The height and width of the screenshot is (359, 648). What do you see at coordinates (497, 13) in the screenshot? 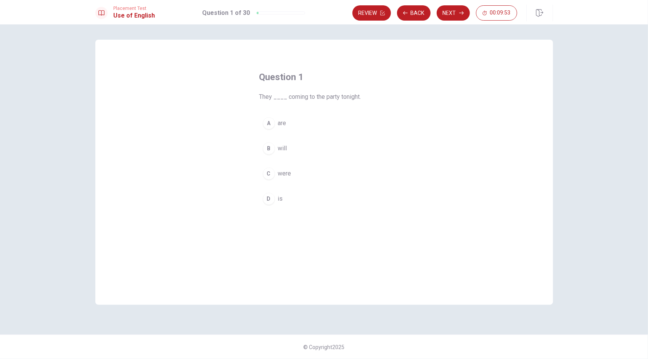
I see `button: 00:09:53` at bounding box center [497, 13].